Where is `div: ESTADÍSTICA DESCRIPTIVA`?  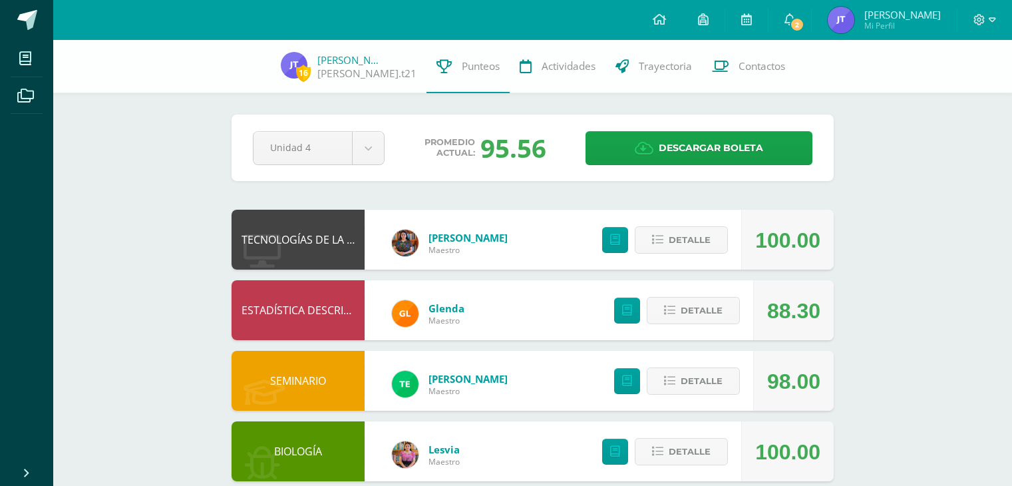
div: ESTADÍSTICA DESCRIPTIVA is located at coordinates (298, 310).